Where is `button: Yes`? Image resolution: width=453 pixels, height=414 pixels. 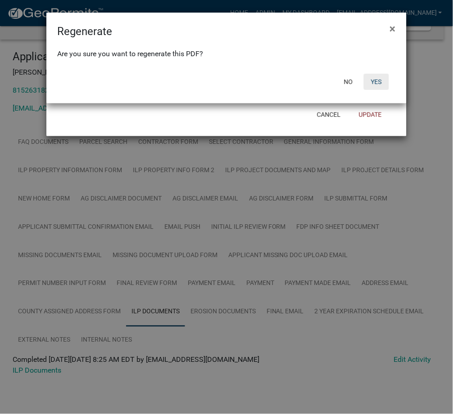 button: Yes is located at coordinates (376, 82).